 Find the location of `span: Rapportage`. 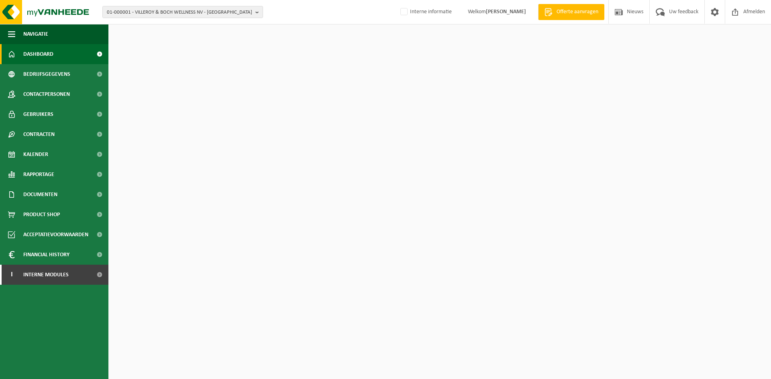

span: Rapportage is located at coordinates (39, 175).